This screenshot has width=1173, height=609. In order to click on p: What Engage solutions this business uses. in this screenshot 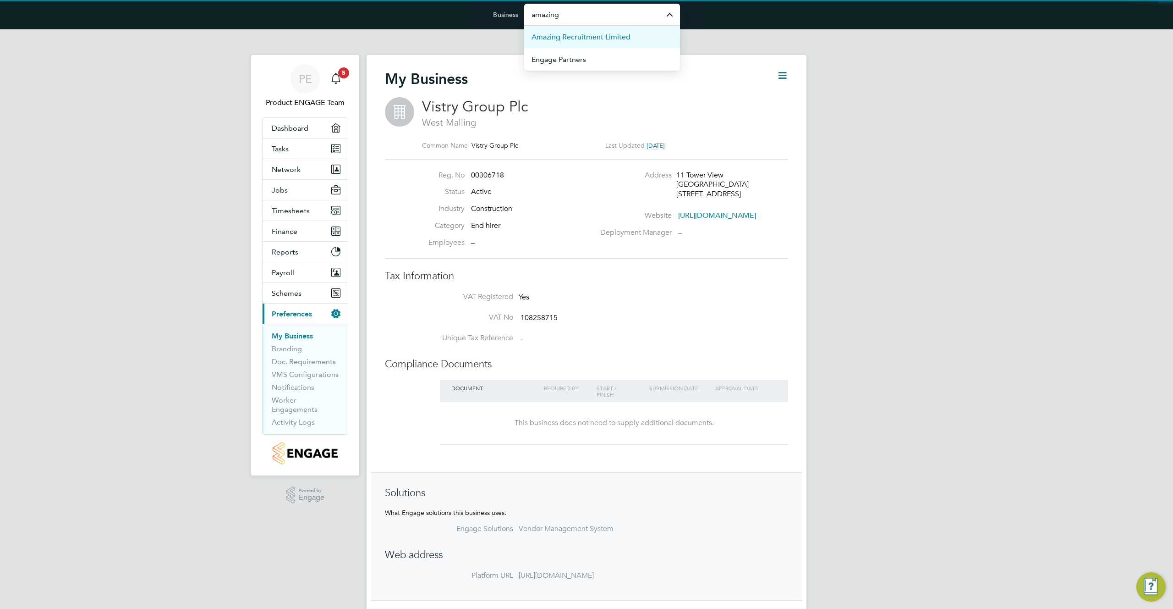, I will do `click(587, 512)`.